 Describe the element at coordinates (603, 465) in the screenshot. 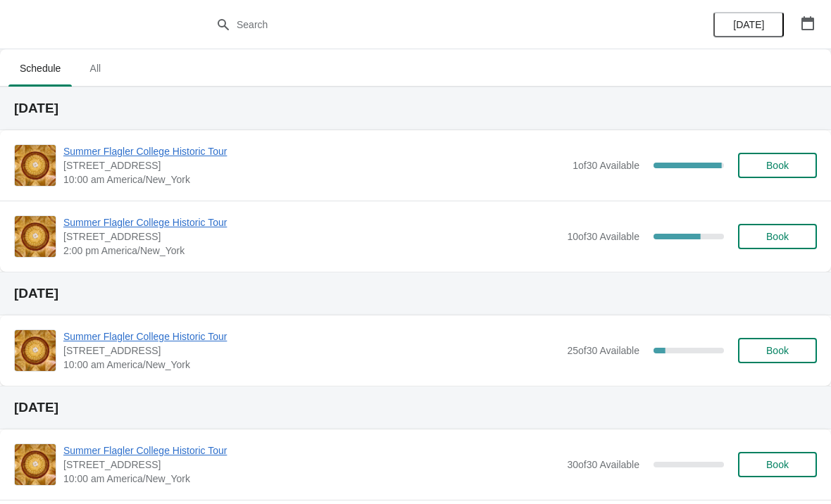

I see `span: 30 of 30 Available` at that location.